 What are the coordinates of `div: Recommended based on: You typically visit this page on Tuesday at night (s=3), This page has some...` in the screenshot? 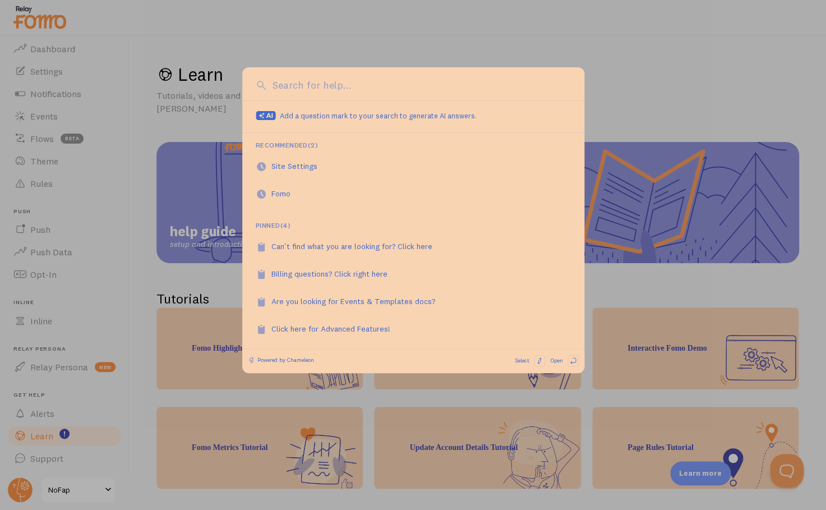 It's located at (287, 193).